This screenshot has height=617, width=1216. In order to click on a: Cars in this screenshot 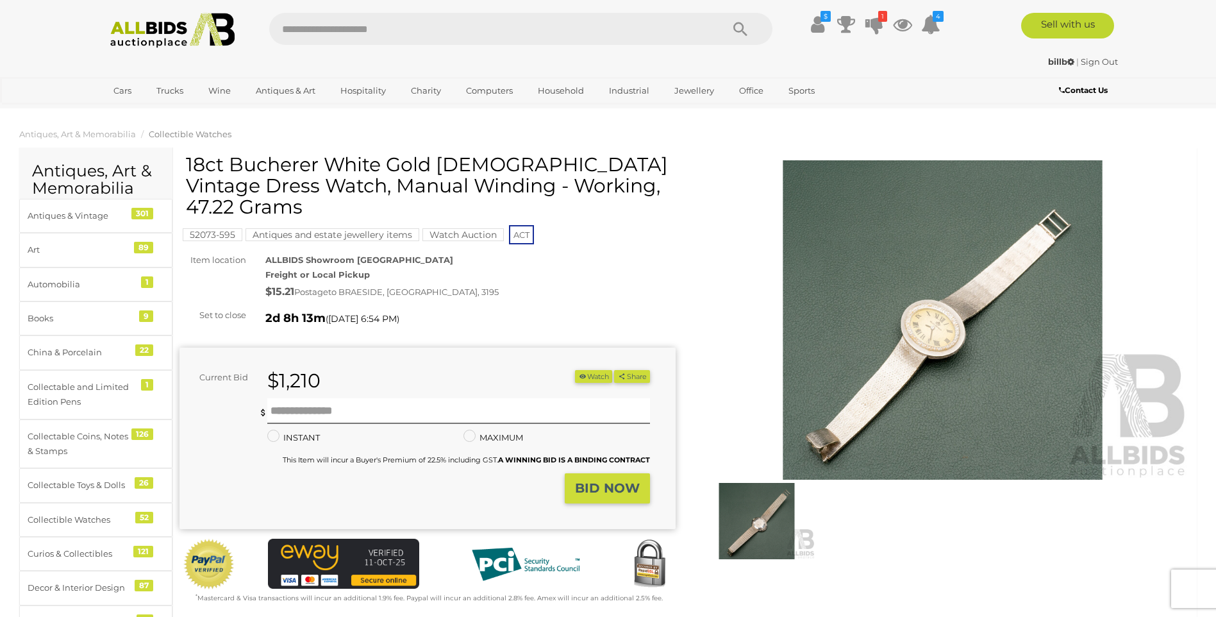, I will do `click(122, 90)`.